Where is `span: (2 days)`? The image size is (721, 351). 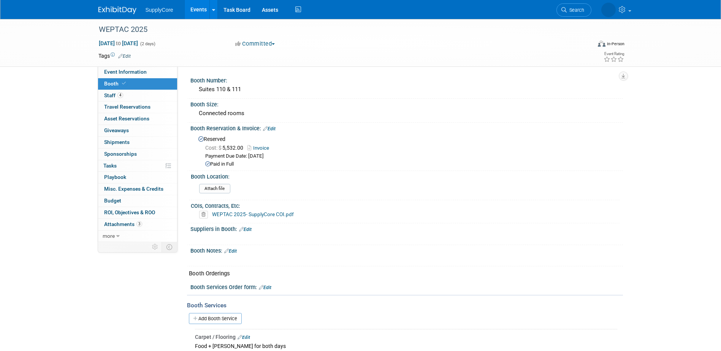
span: (2 days) is located at coordinates (148, 44).